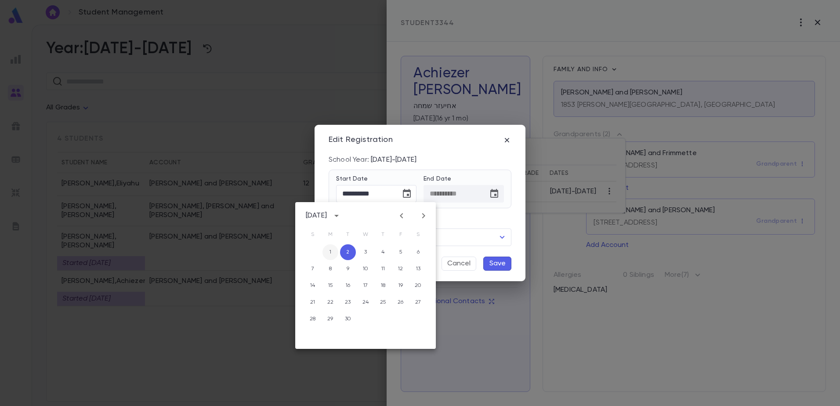 Image resolution: width=840 pixels, height=406 pixels. Describe the element at coordinates (418, 286) in the screenshot. I see `button: 20` at that location.